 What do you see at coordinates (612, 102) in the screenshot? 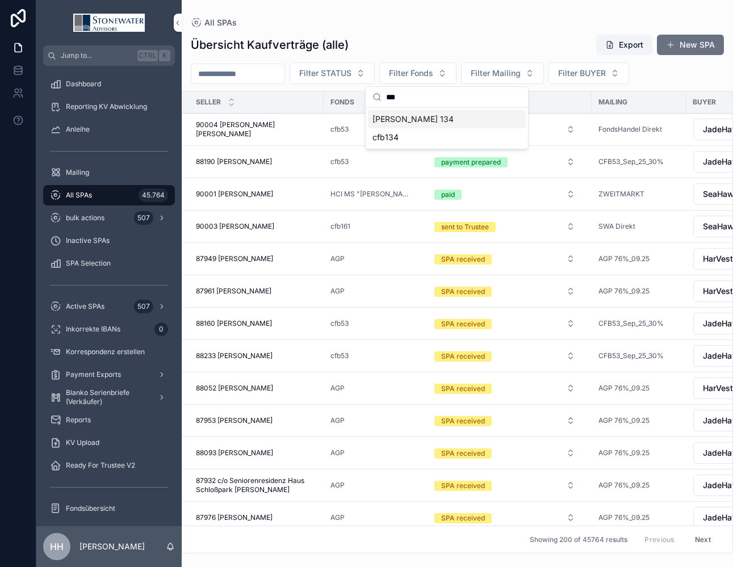
I see `span: Mailing` at bounding box center [612, 102].